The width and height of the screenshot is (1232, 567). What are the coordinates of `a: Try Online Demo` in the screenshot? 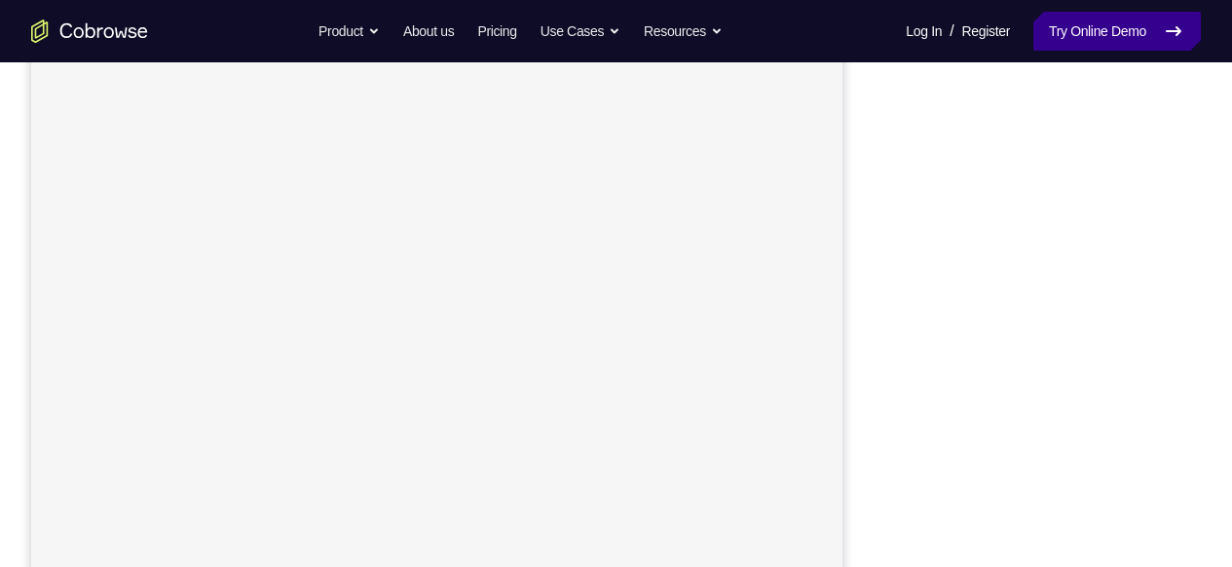 It's located at (1117, 31).